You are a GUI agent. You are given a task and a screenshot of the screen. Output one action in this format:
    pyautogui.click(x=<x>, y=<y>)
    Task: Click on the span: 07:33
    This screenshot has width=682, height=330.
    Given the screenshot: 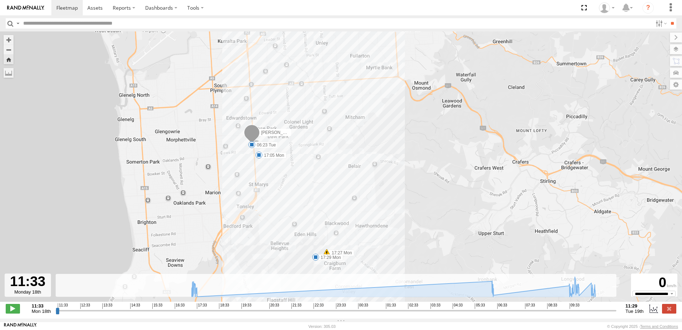 What is the action you would take?
    pyautogui.click(x=530, y=306)
    